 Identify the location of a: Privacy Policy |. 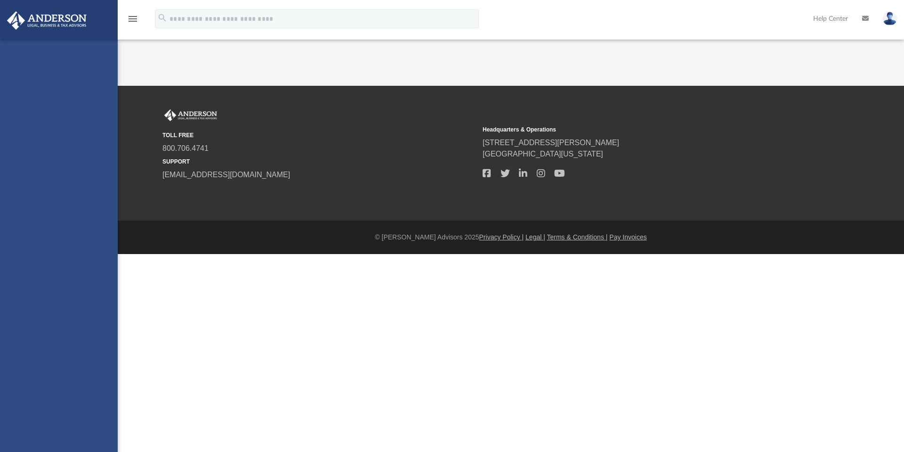
(501, 237).